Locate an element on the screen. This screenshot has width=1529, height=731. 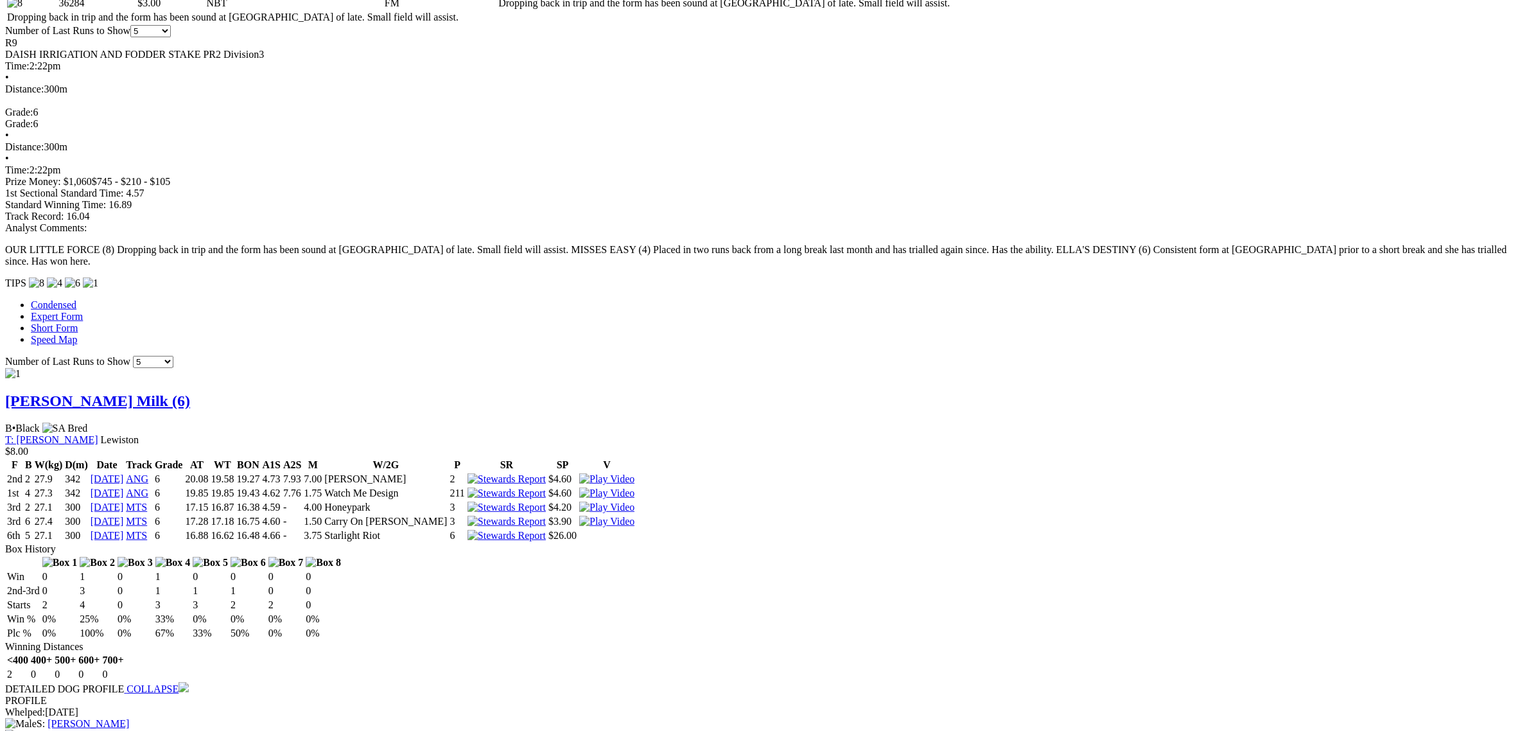
td: 17.15 is located at coordinates (197, 507).